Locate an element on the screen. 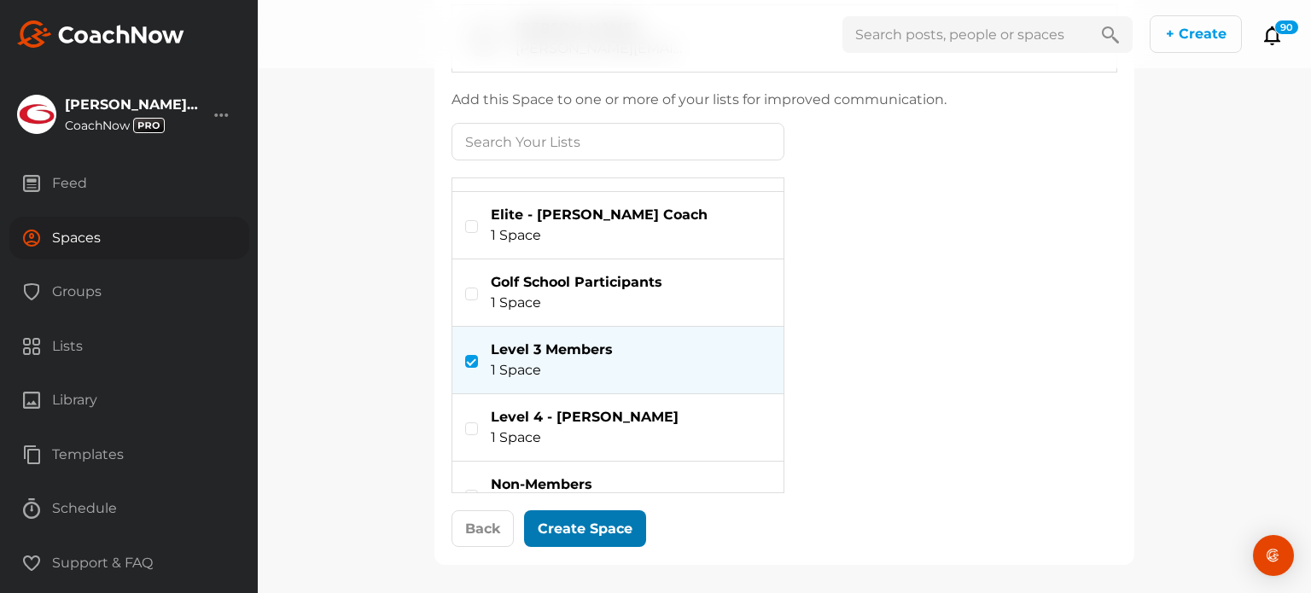 Image resolution: width=1311 pixels, height=593 pixels. a: Templates is located at coordinates (129, 461).